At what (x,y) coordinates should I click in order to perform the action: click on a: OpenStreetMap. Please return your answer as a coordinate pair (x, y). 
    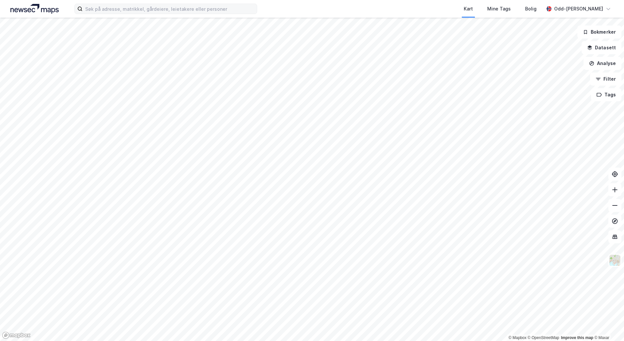
    Looking at the image, I should click on (544, 338).